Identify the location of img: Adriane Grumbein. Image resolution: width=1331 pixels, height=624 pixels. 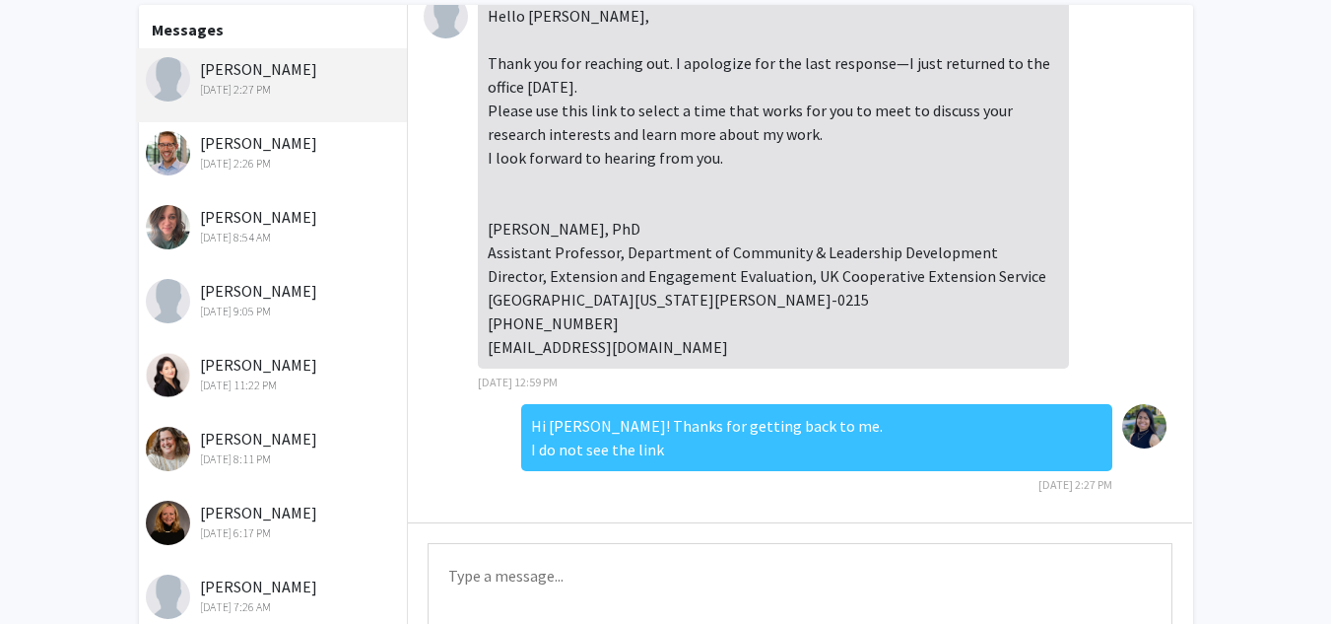
(167, 227).